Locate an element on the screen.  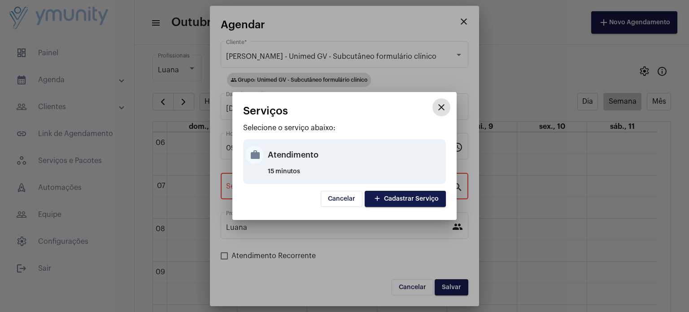
p: Selecione o serviço abaixo: is located at coordinates (344, 128).